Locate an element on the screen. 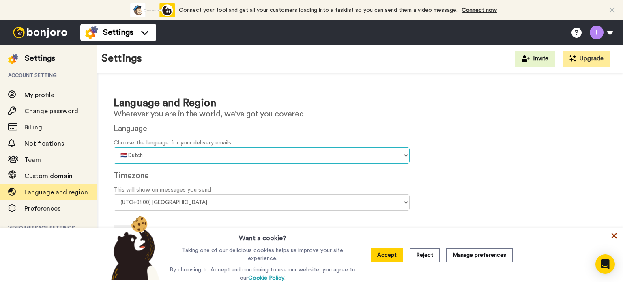 This screenshot has height=282, width=623. span: Notifications is located at coordinates (44, 144).